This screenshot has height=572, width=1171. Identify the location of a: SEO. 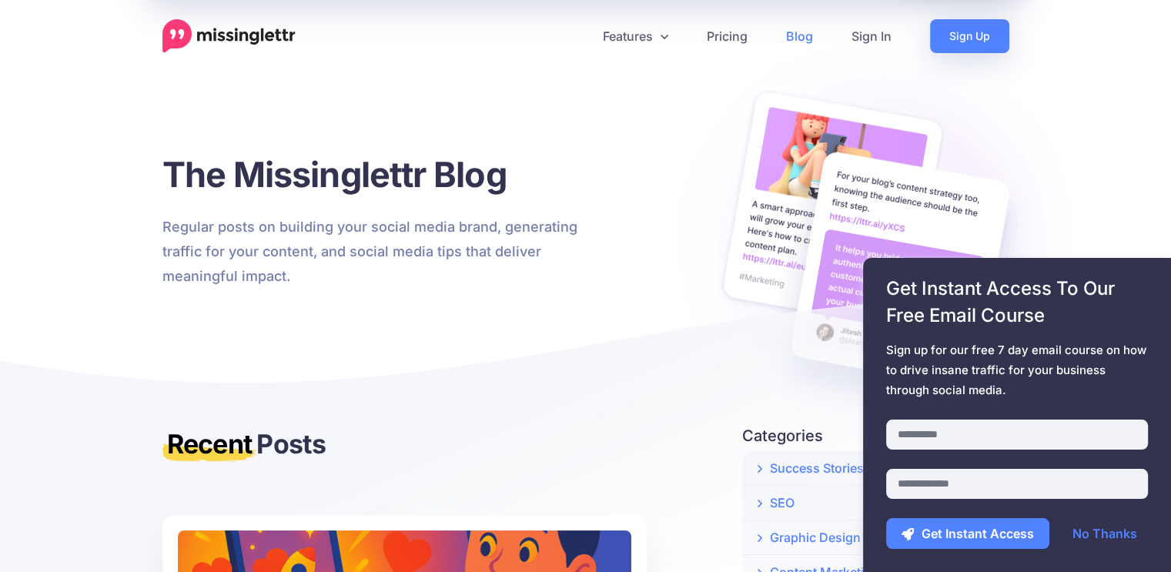
(876, 503).